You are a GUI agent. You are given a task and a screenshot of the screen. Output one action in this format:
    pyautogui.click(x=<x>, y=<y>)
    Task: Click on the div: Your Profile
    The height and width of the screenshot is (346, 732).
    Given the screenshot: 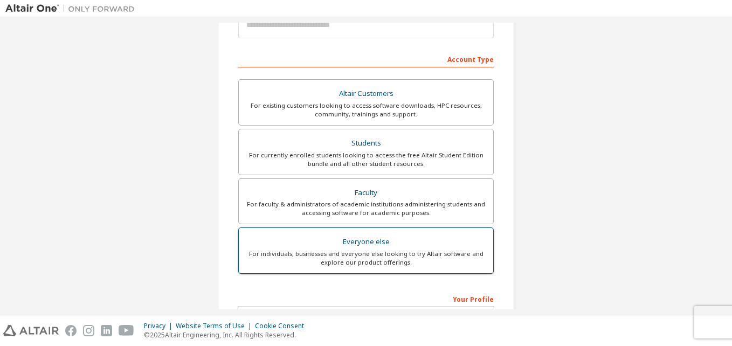 What is the action you would take?
    pyautogui.click(x=366, y=299)
    